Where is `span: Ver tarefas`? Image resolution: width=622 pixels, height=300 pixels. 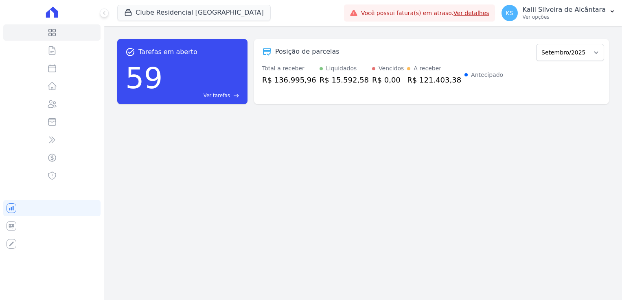 span: Ver tarefas is located at coordinates (217, 96).